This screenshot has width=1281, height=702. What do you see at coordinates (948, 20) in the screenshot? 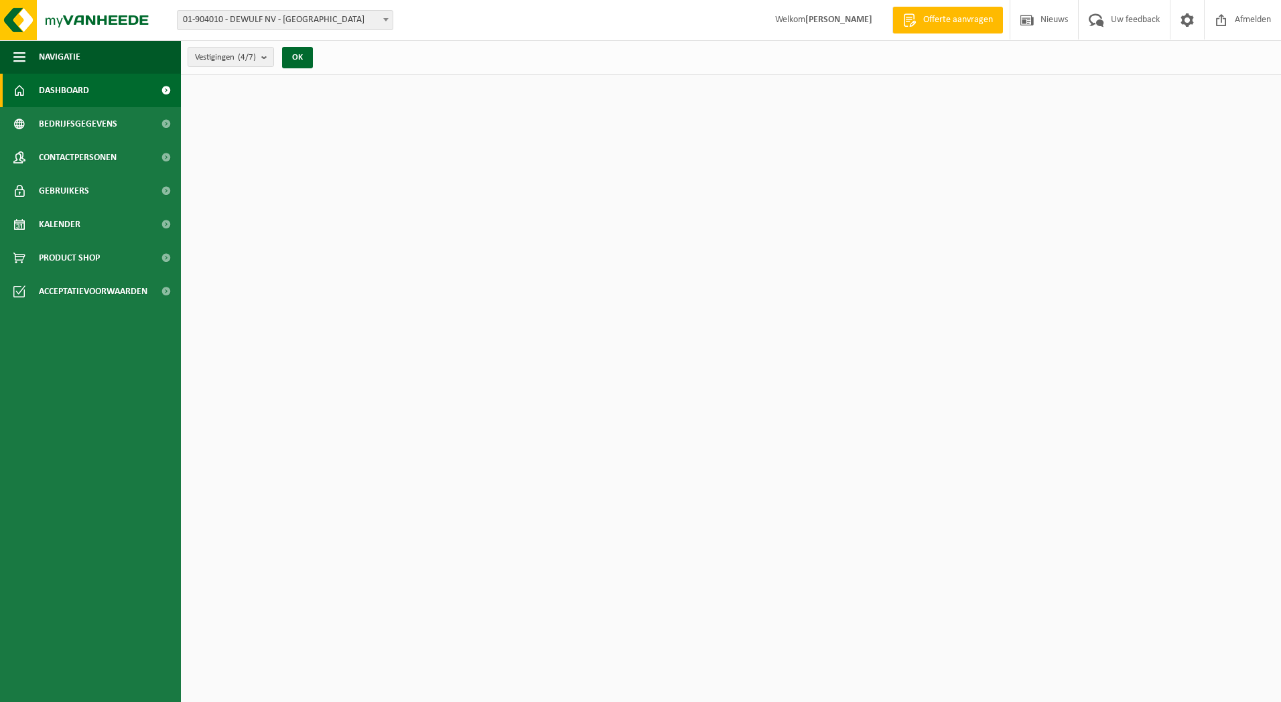
I see `a: Offerte aanvragen` at bounding box center [948, 20].